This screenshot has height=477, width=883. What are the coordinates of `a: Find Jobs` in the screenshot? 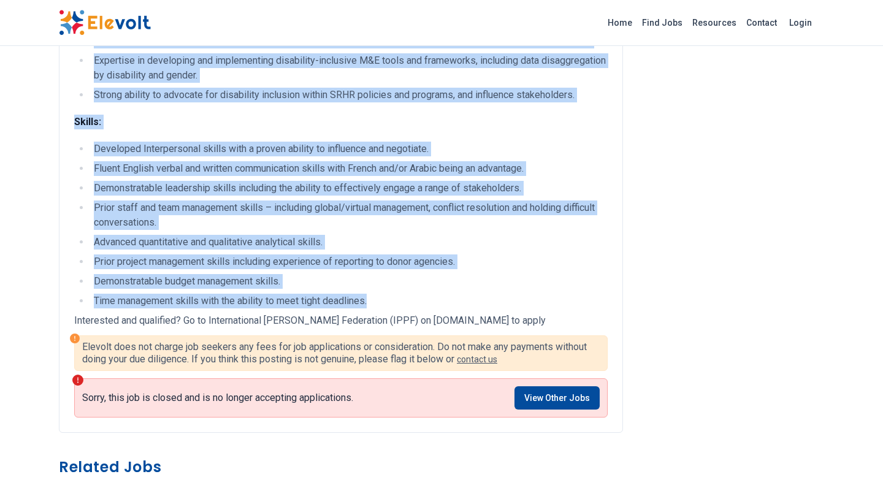 It's located at (662, 23).